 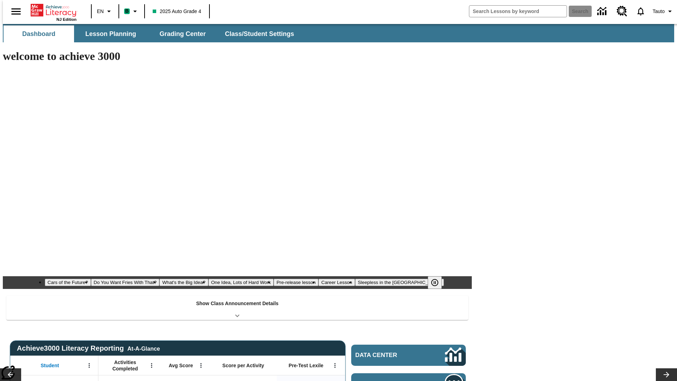 I want to click on div: At-A-Glance, so click(x=144, y=348).